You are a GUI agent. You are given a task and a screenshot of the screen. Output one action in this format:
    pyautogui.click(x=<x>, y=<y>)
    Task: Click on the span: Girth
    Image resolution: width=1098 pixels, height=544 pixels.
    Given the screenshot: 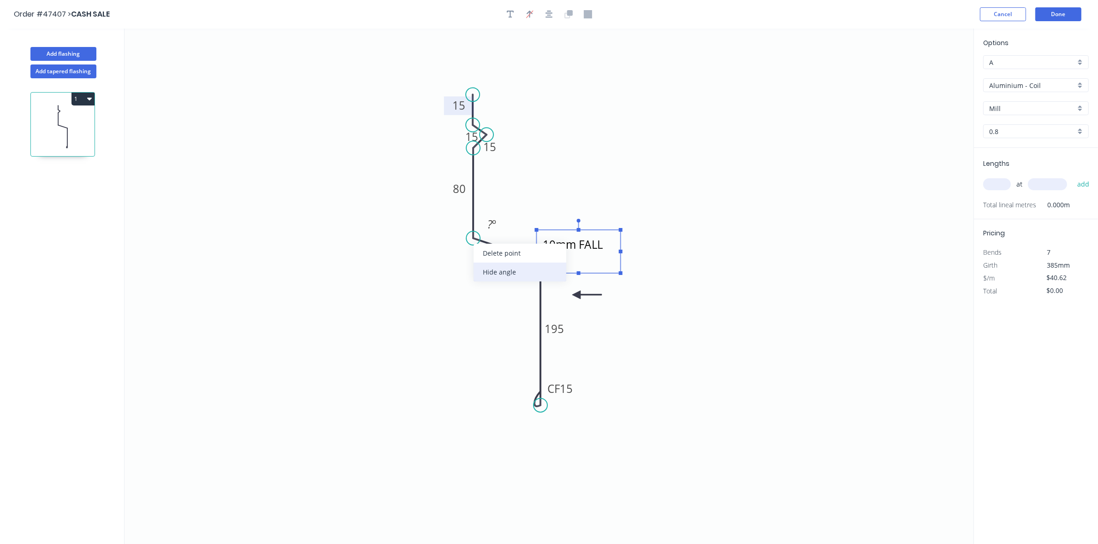 What is the action you would take?
    pyautogui.click(x=990, y=265)
    